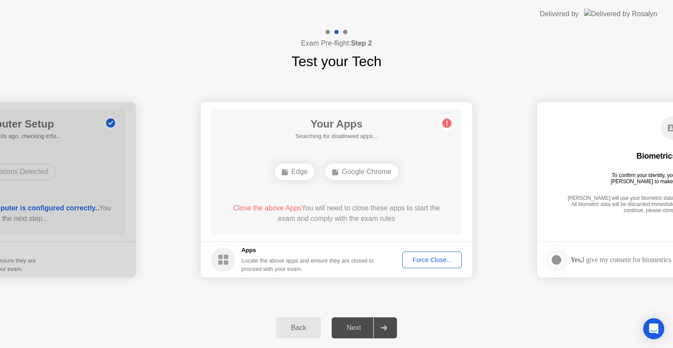  Describe the element at coordinates (308, 265) in the screenshot. I see `div: Locate the above apps and ensure they are closed to proceed with your exam.` at that location.